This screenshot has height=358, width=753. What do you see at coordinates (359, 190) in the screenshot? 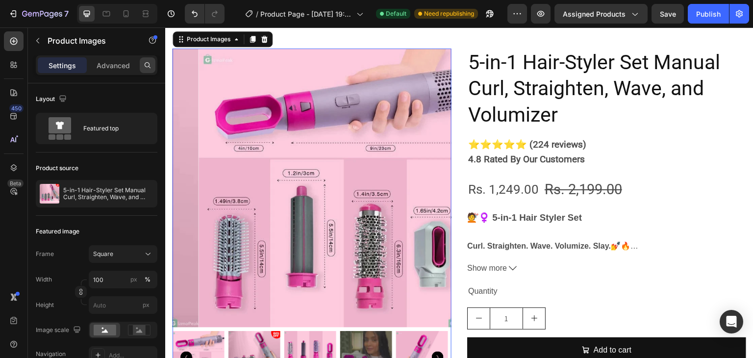
I see `h3: 💇♀️ 5-in-1 Hair Styler Set` at bounding box center [359, 190].